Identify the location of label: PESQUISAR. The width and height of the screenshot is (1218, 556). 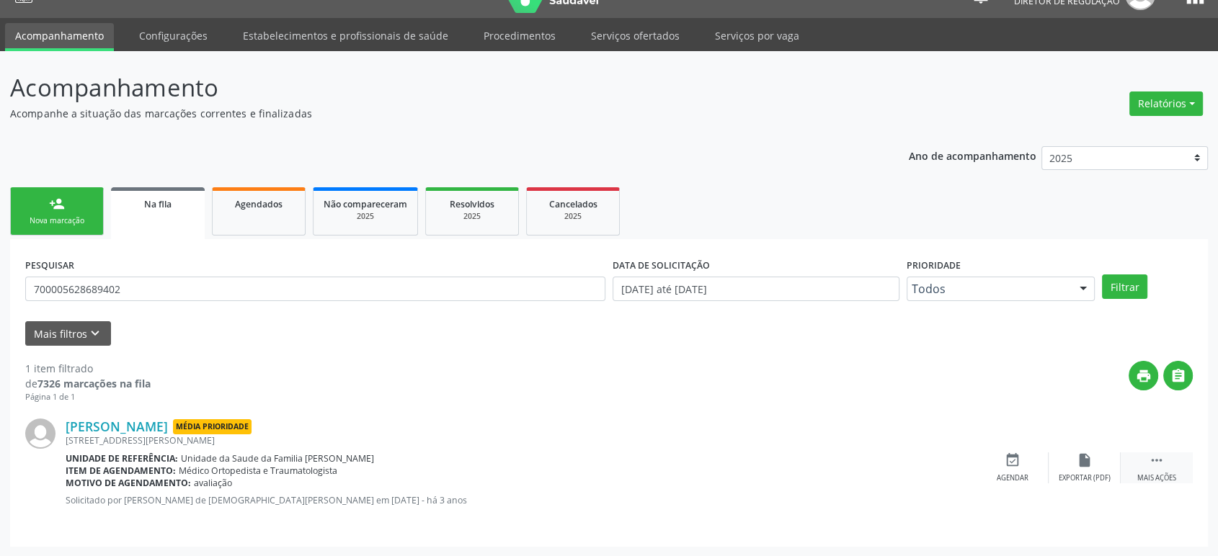
(50, 265).